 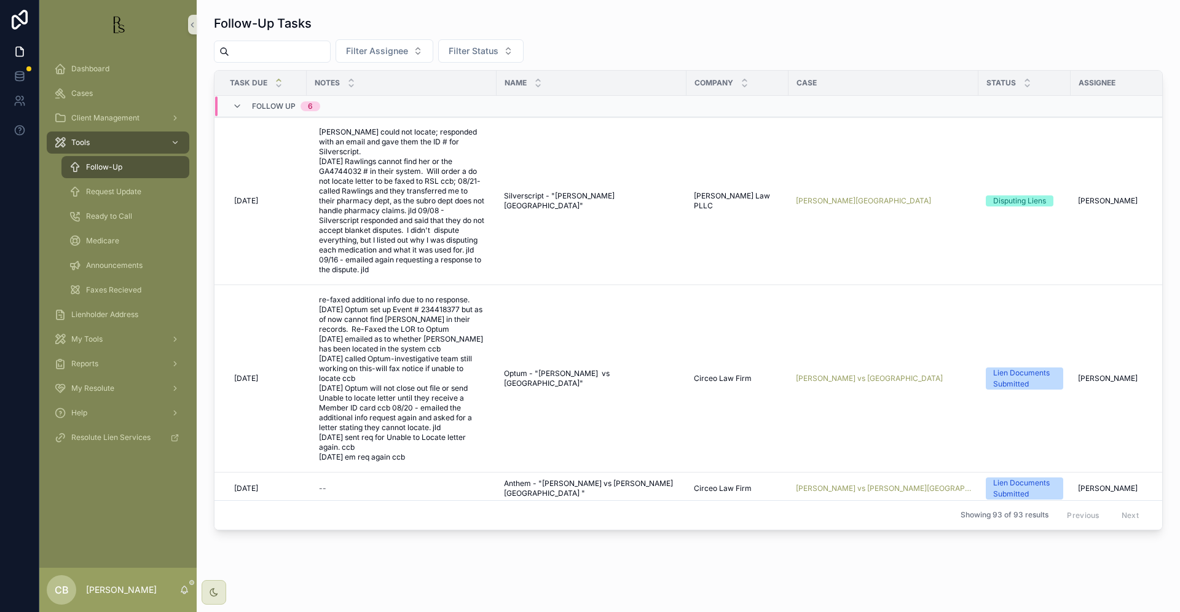 I want to click on span: Follow-Up, so click(x=104, y=167).